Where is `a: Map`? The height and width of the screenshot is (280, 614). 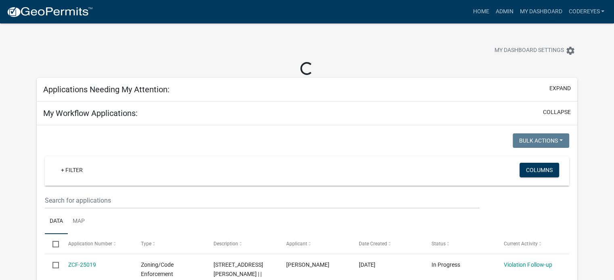 a: Map is located at coordinates (79, 222).